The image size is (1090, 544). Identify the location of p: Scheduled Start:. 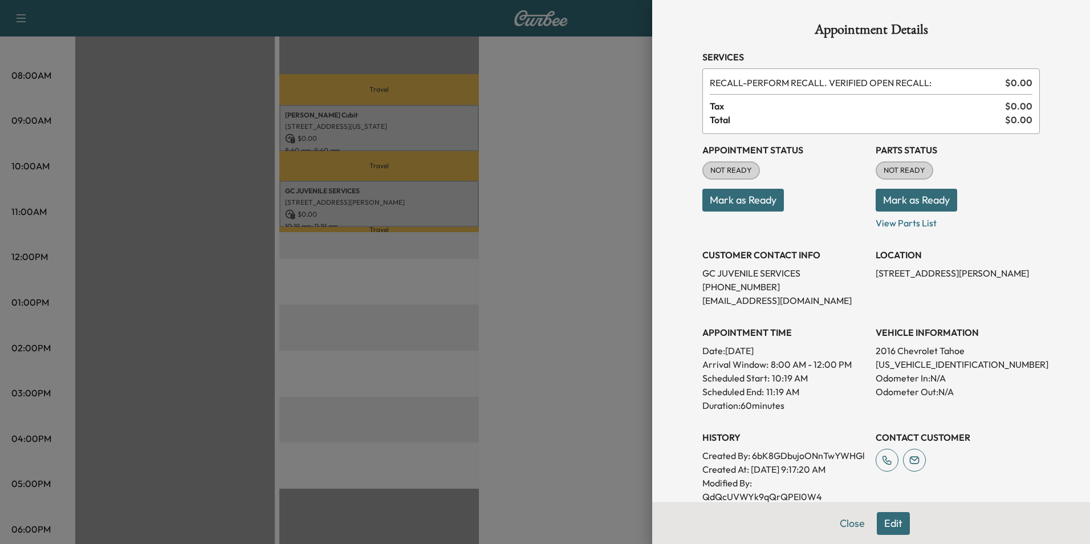
(736, 378).